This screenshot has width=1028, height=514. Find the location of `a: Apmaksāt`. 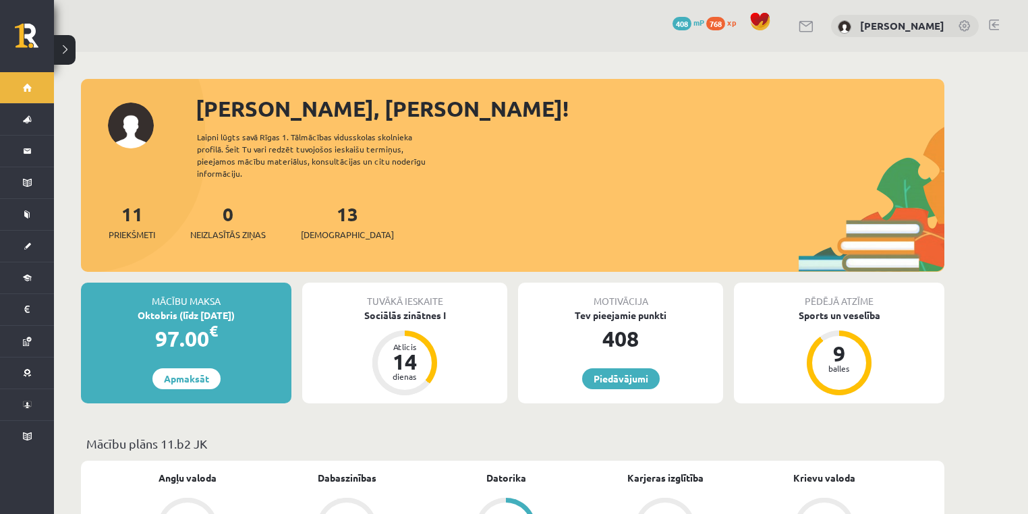

a: Apmaksāt is located at coordinates (186, 379).